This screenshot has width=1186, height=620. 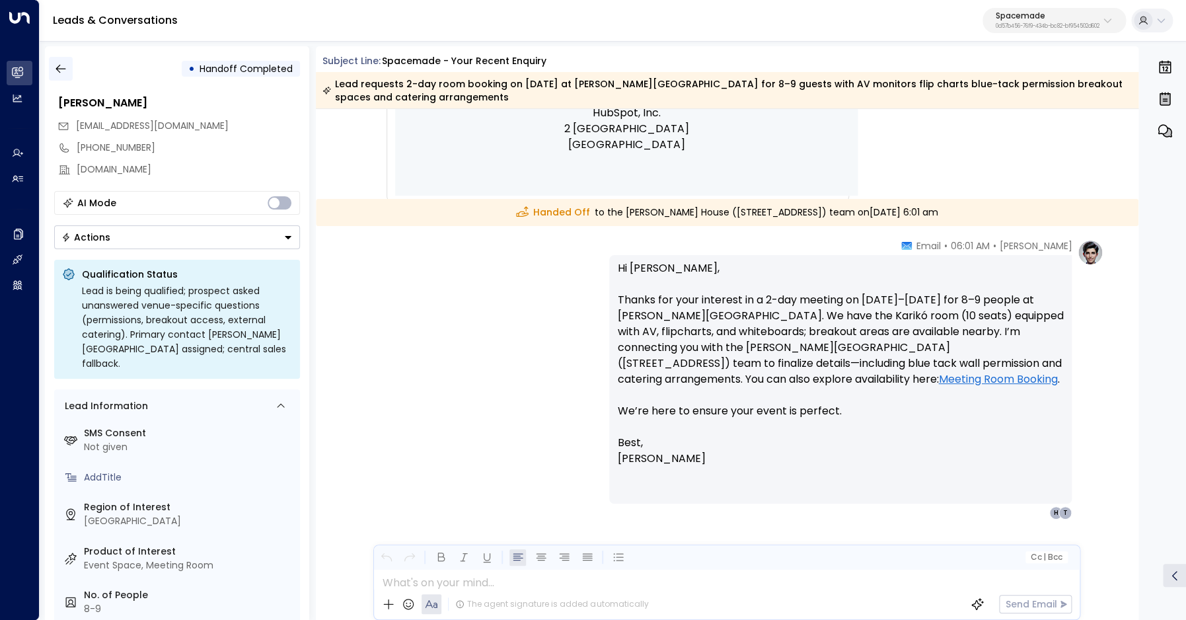 I want to click on span: Handed Off, so click(x=553, y=212).